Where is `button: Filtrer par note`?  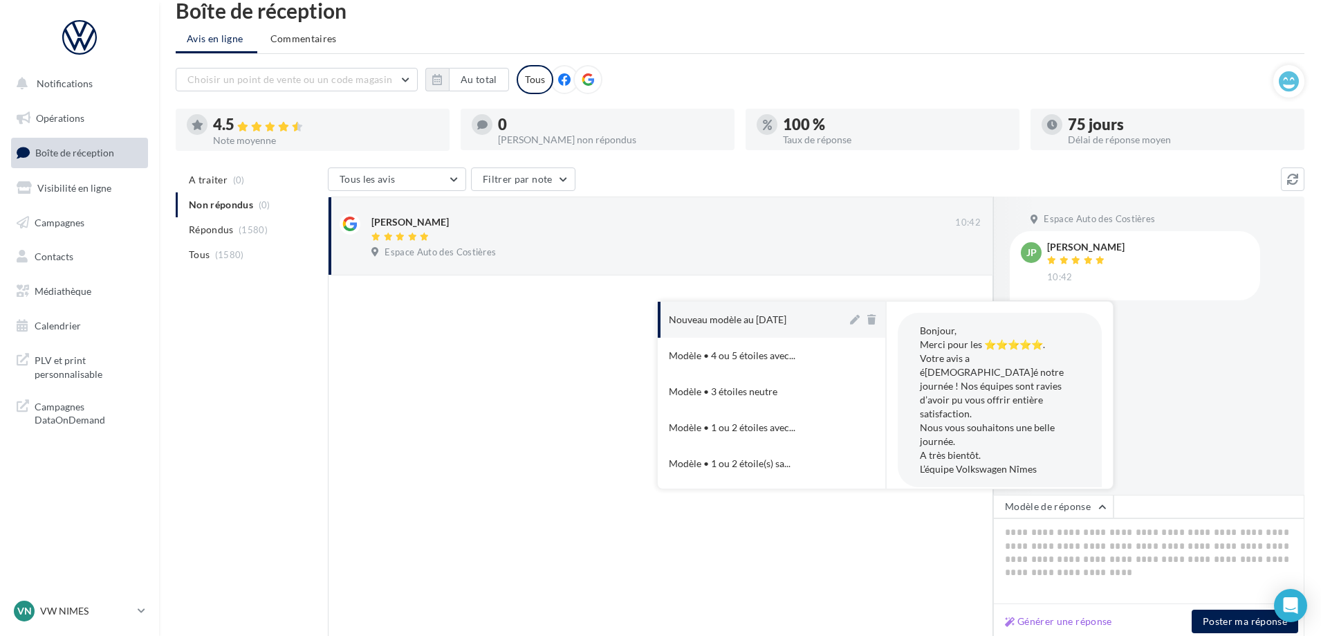
button: Filtrer par note is located at coordinates (523, 179).